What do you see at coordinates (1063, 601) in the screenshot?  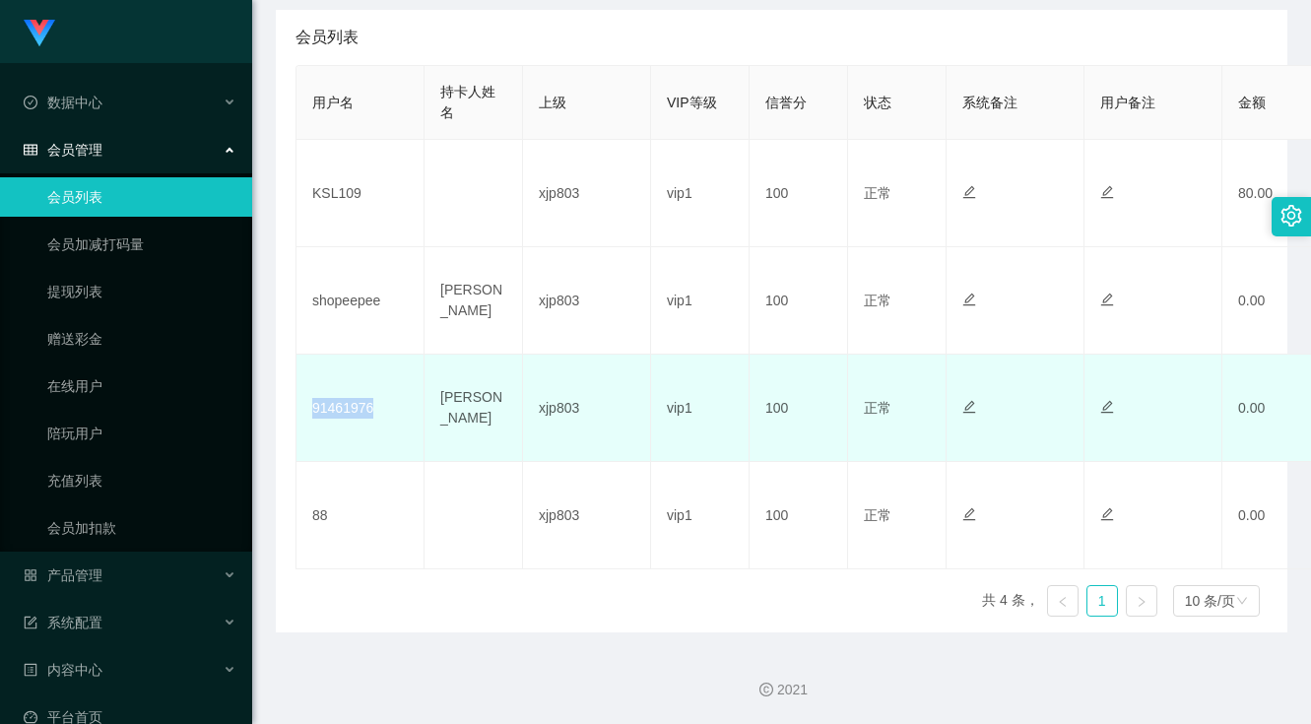 I see `li: 上一页` at bounding box center [1063, 601].